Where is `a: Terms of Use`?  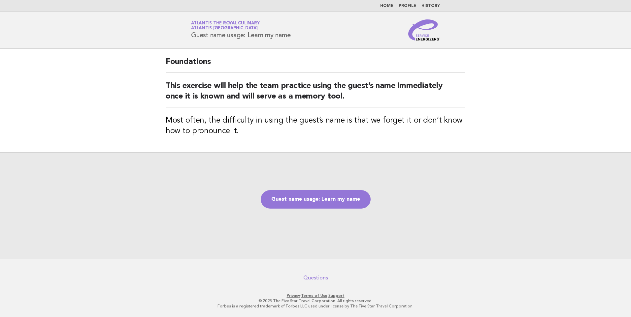
a: Terms of Use is located at coordinates (314, 296).